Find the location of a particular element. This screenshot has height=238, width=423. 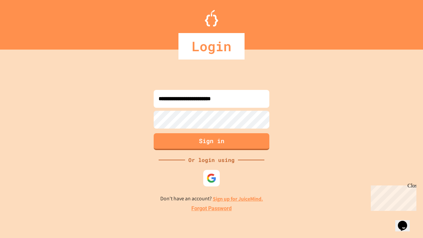

div: Chat with us now!Close is located at coordinates (24, 22).